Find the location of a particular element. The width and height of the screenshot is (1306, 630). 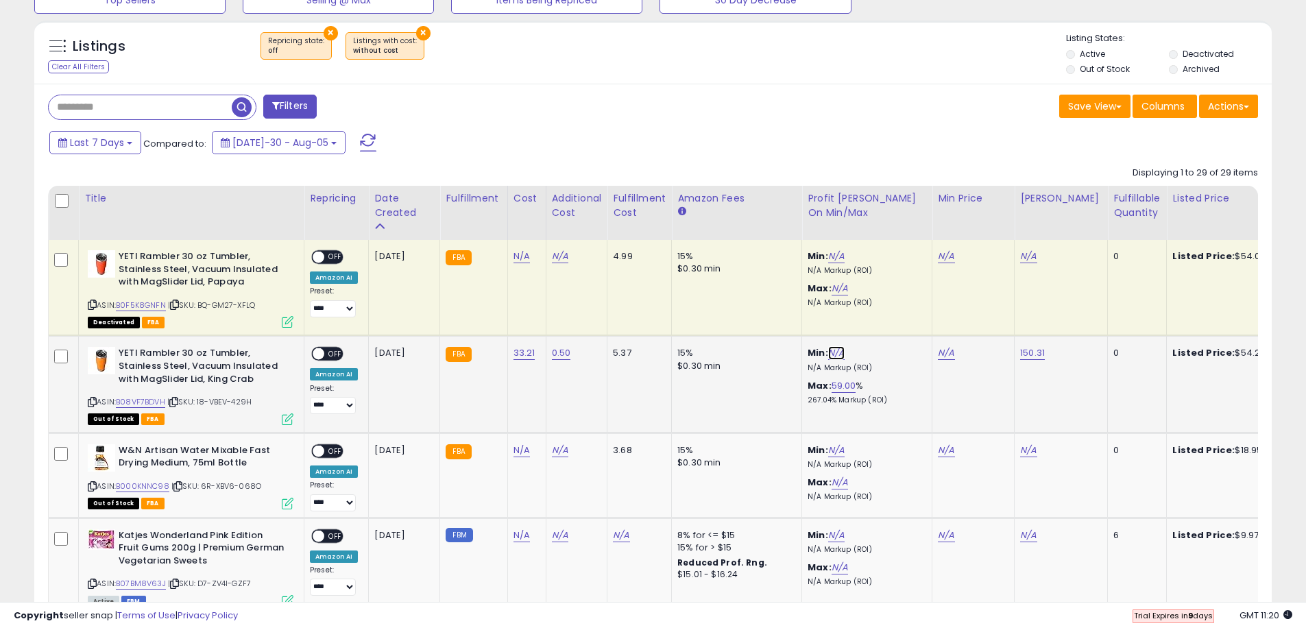

label: Deactivated is located at coordinates (1208, 53).